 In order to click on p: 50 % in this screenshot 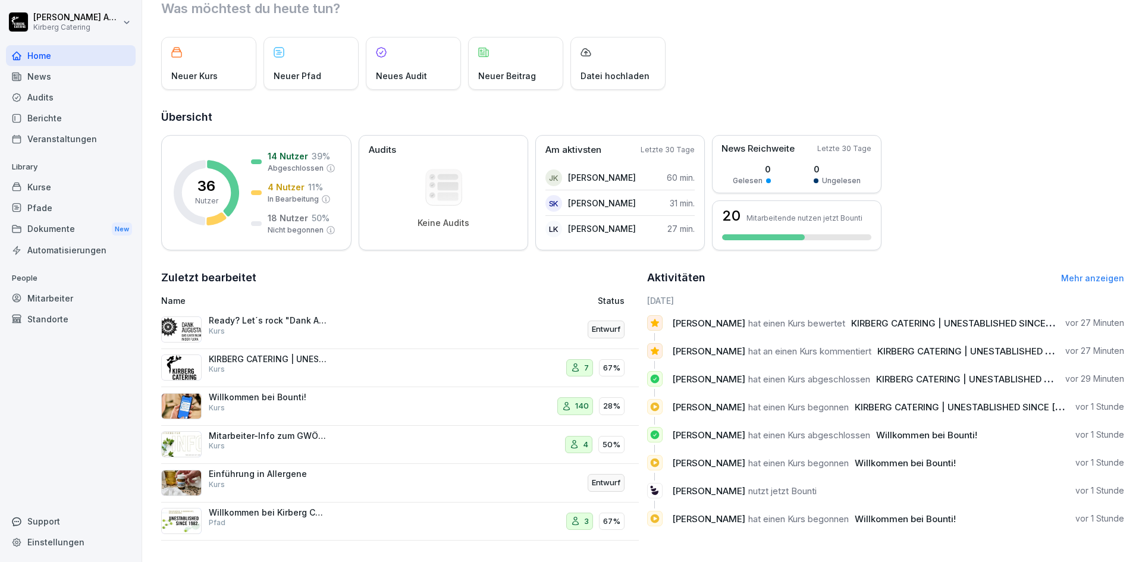, I will do `click(321, 218)`.